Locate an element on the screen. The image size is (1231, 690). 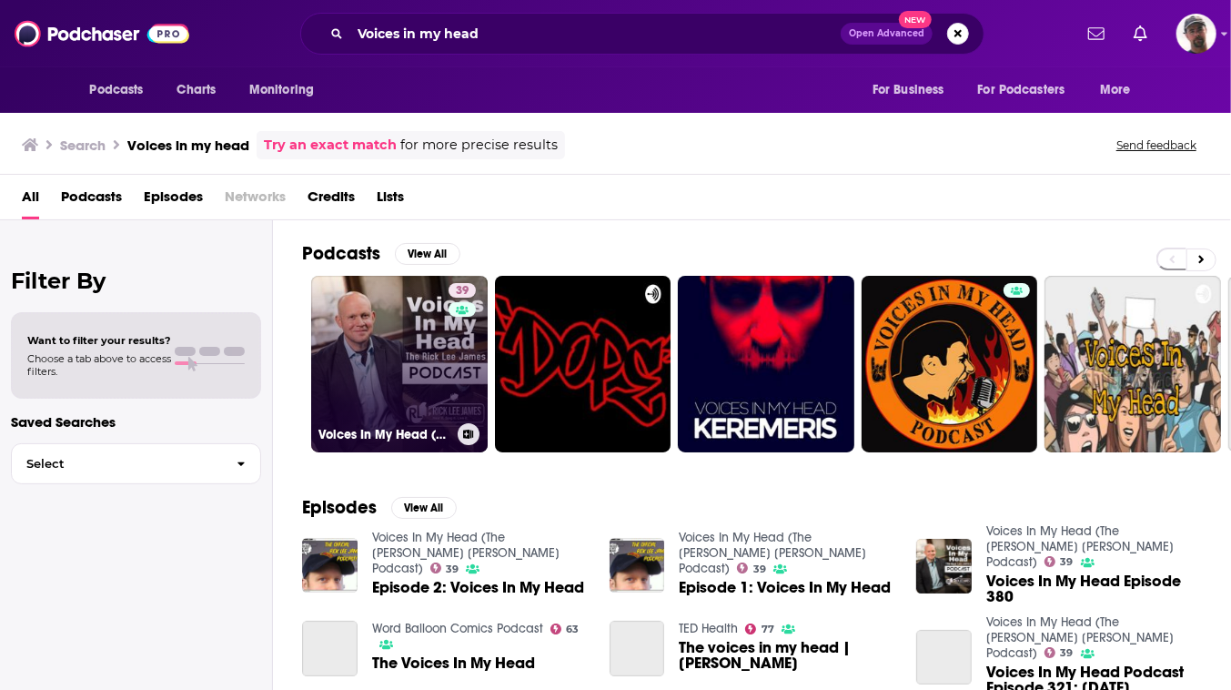
a: Word Balloon Comics Podcast is located at coordinates (458, 628).